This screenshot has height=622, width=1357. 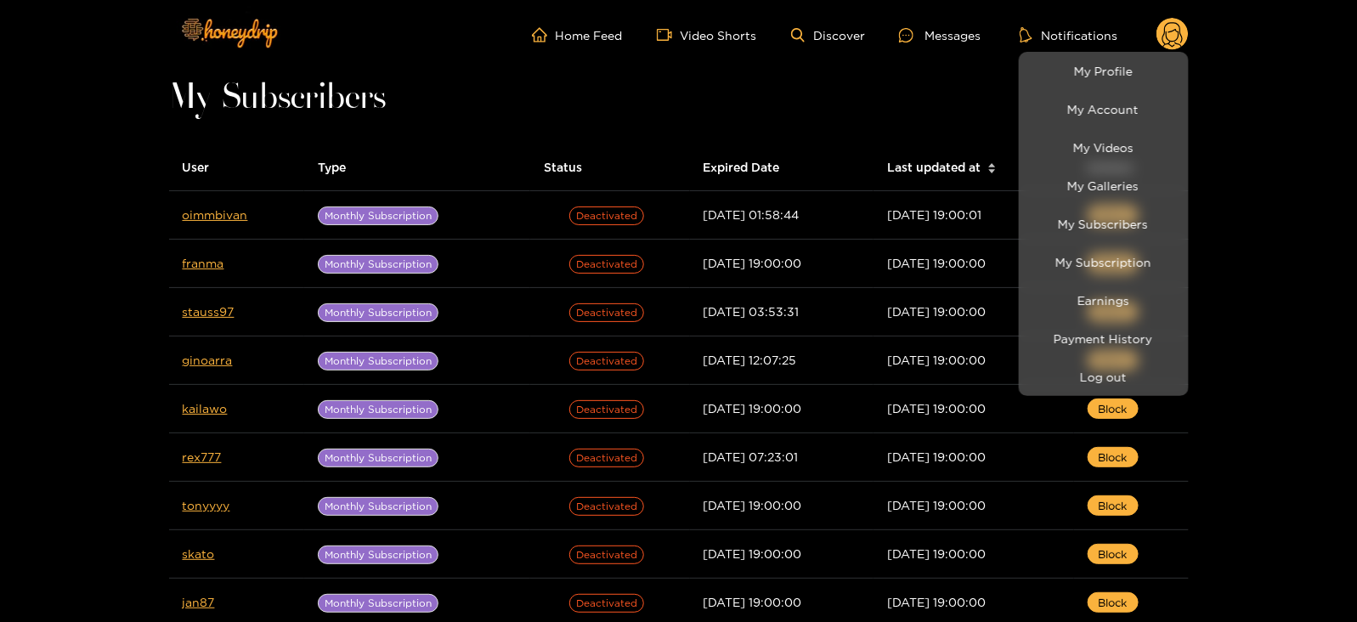 I want to click on a: My Subscribers, so click(x=1104, y=224).